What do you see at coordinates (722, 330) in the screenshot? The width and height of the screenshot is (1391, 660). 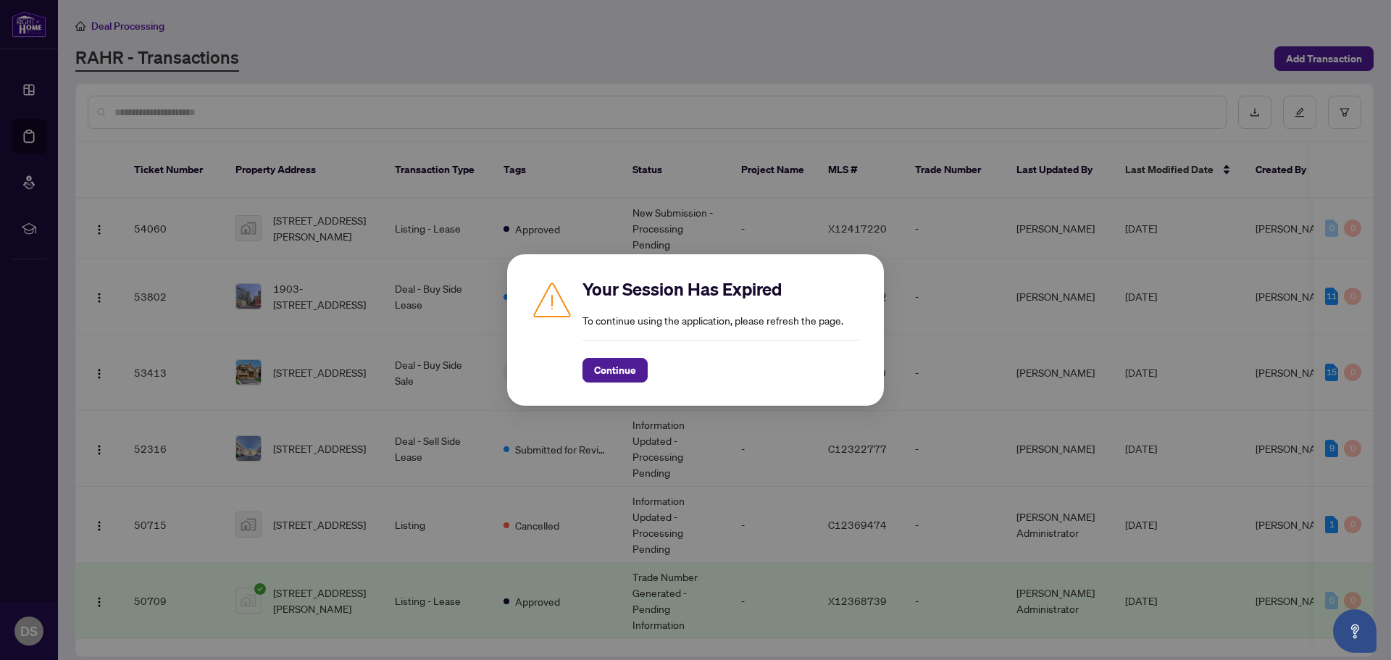 I see `div: To continue using the application, please refresh the page.` at bounding box center [722, 330].